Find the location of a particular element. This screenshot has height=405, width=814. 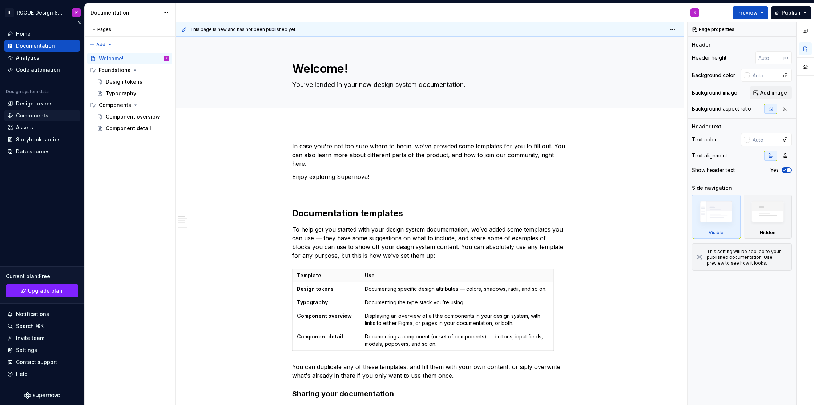

div: Welcome! is located at coordinates (111, 59).